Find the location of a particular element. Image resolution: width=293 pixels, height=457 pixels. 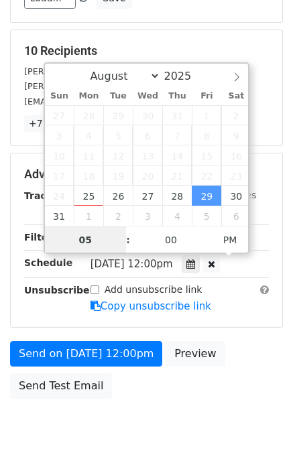

span: Click to toggle is located at coordinates (230, 240).